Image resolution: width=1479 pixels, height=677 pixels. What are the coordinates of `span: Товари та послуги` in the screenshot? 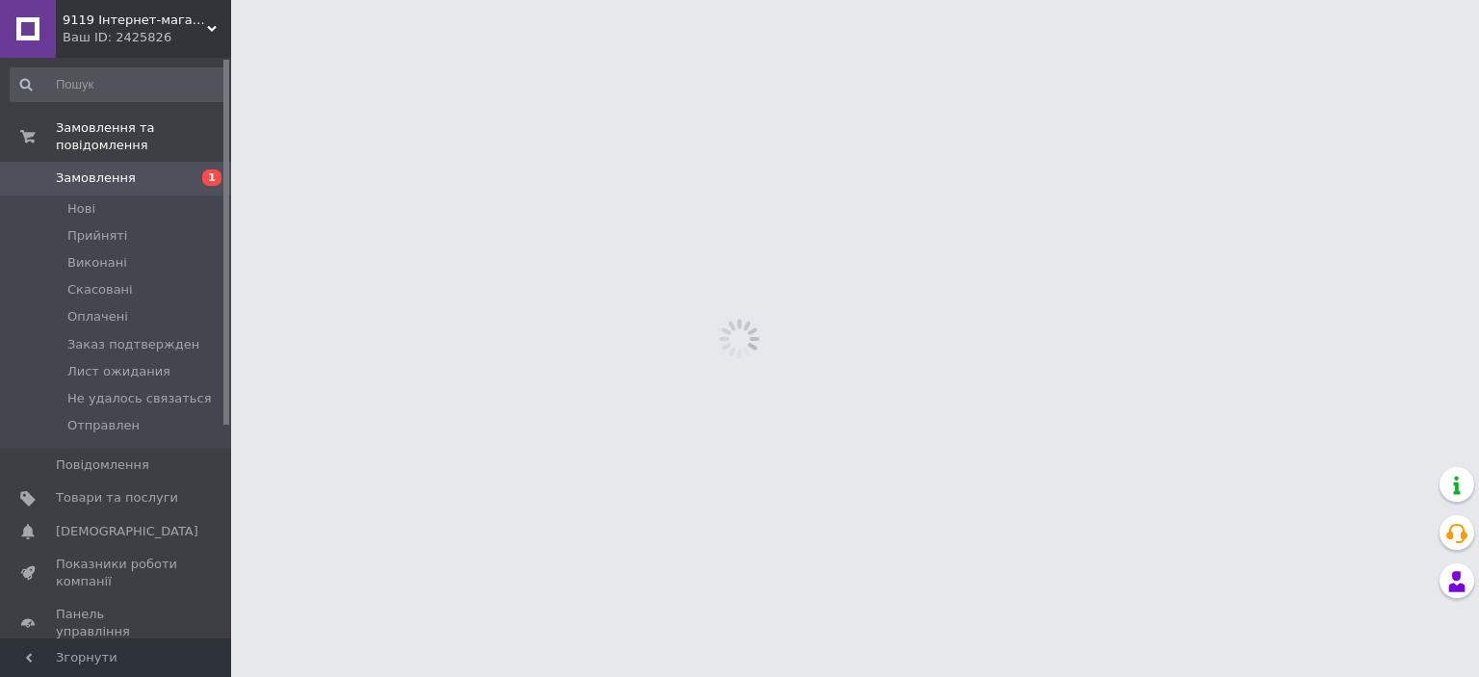 It's located at (116, 498).